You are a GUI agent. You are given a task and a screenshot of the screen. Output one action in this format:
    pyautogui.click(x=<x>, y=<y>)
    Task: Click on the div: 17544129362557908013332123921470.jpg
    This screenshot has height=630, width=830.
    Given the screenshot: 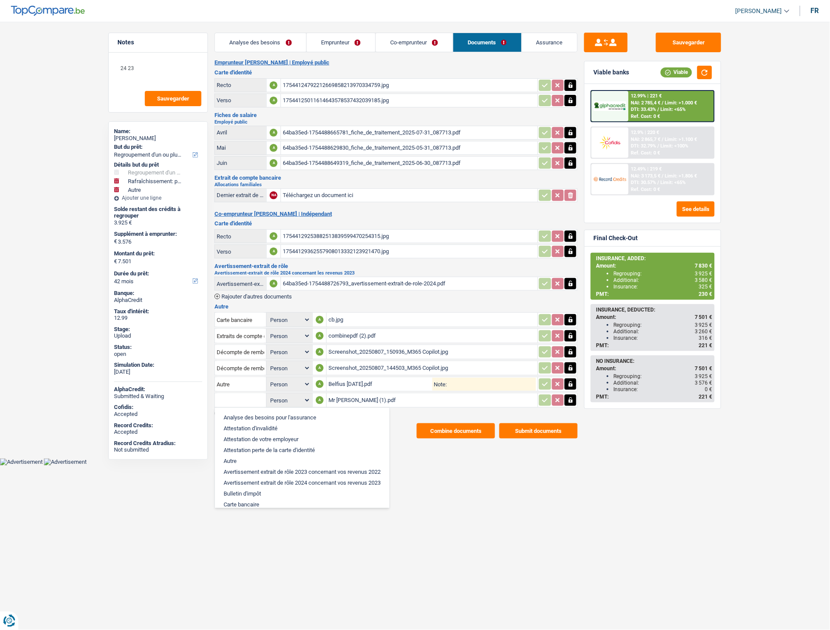 What is the action you would take?
    pyautogui.click(x=409, y=251)
    